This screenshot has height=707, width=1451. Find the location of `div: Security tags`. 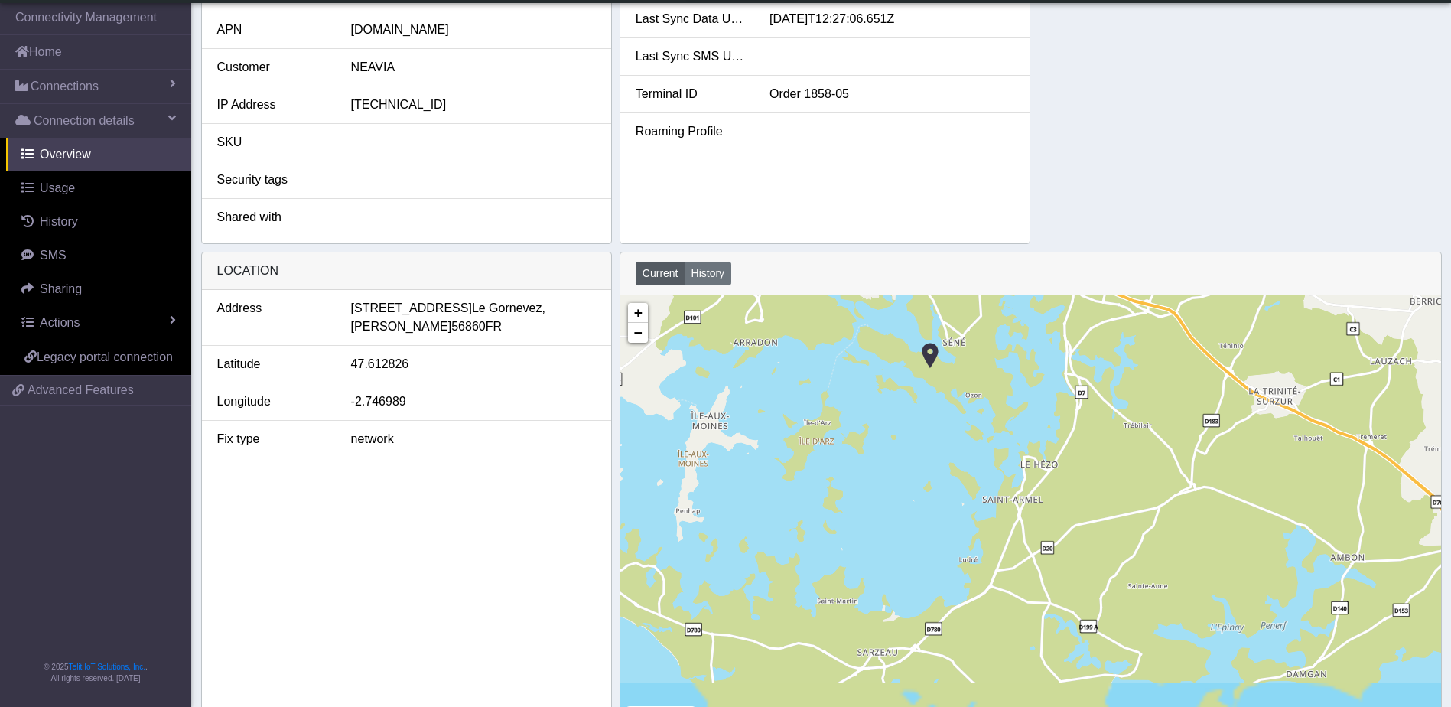

div: Security tags is located at coordinates (272, 180).